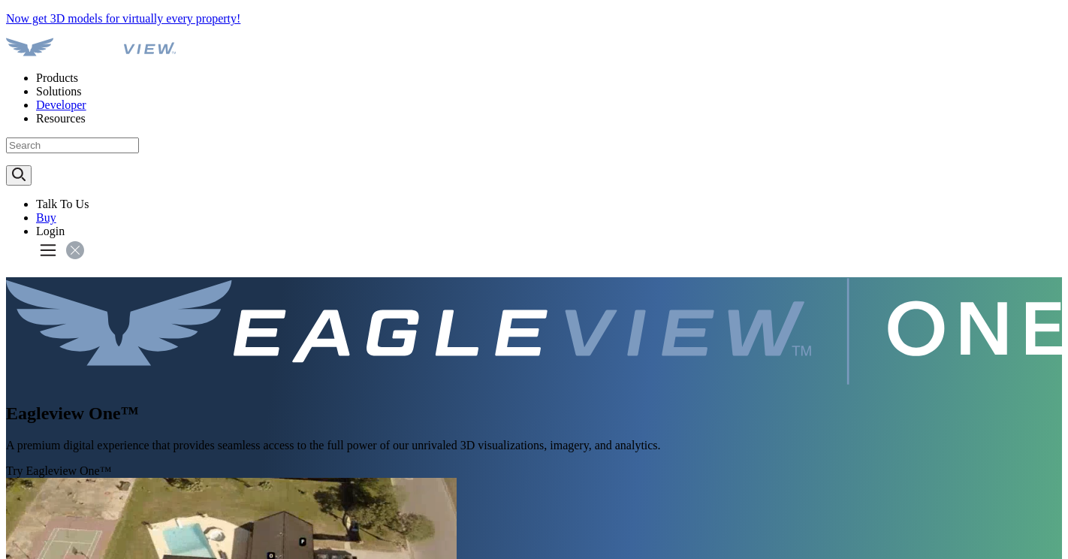  Describe the element at coordinates (72, 145) in the screenshot. I see `input: Search` at that location.